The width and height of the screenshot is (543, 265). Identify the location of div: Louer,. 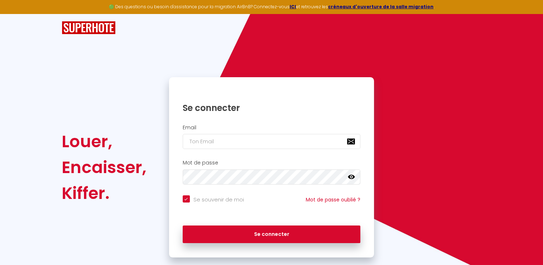
(104, 142).